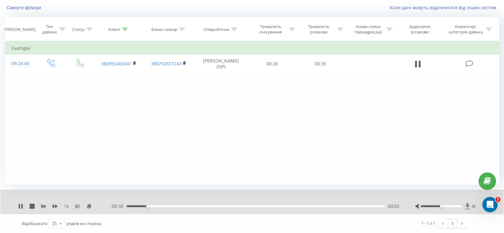  Describe the element at coordinates (118, 206) in the screenshot. I see `span: - 00:30` at that location.